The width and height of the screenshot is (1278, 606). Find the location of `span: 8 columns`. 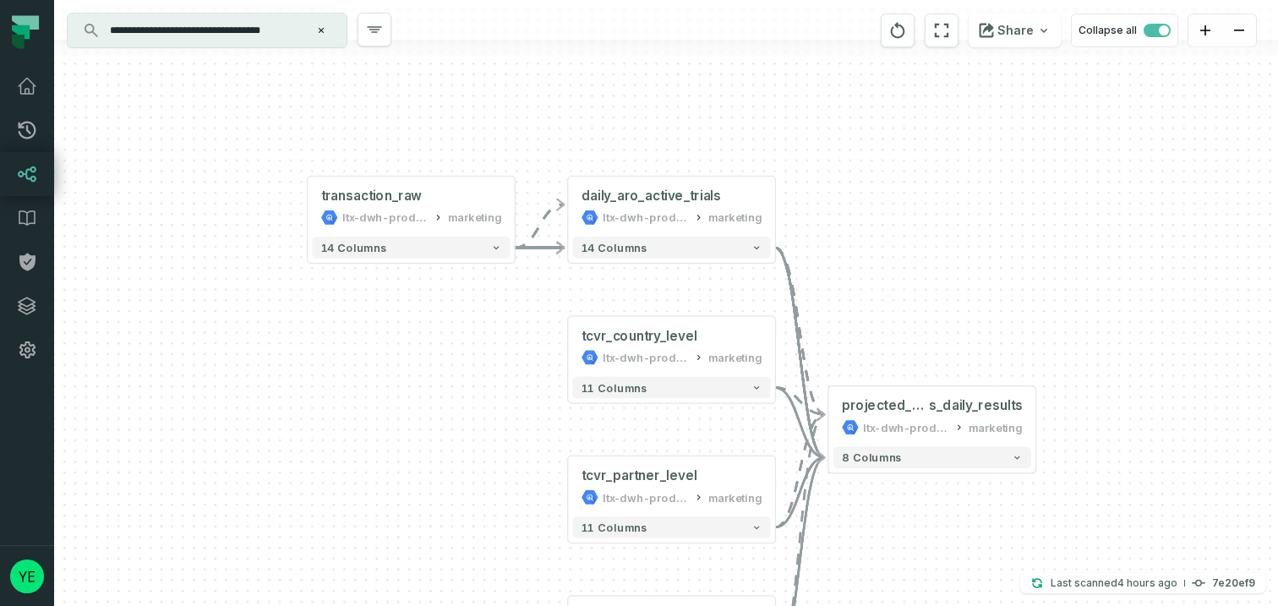

span: 8 columns is located at coordinates (871, 457).